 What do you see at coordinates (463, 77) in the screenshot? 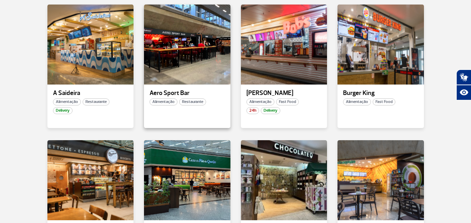
I see `button: Abrir tradutor de língua de sinais.` at bounding box center [463, 77].